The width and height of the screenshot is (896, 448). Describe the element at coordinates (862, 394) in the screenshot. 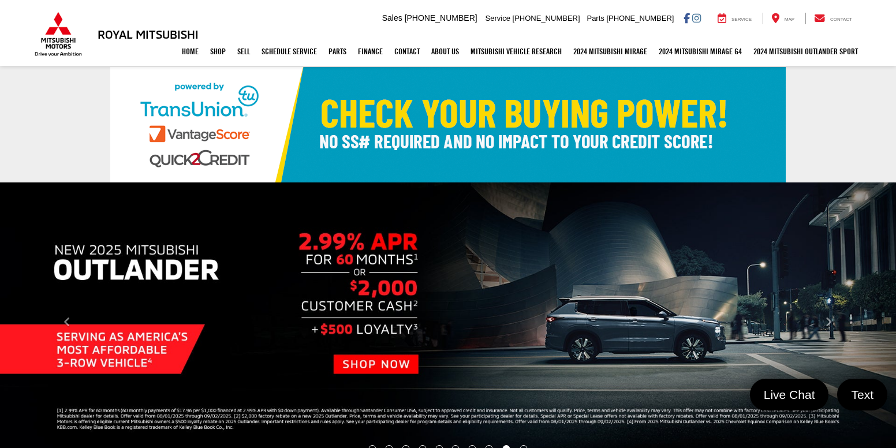

I see `a: Text` at that location.